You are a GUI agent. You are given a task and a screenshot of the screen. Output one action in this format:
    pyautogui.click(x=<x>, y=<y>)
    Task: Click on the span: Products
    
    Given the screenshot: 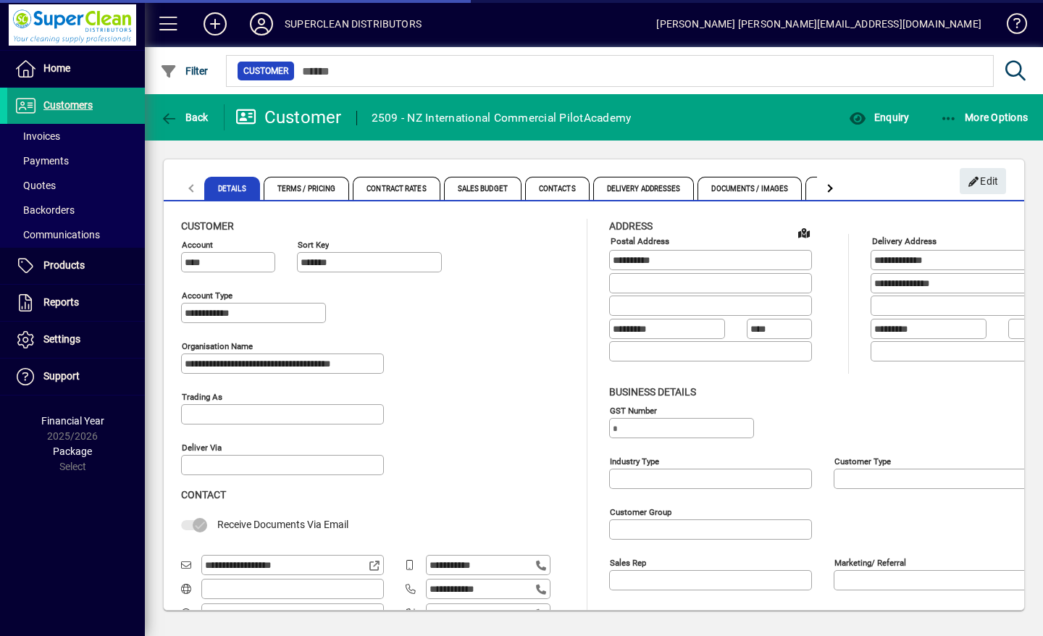 What is the action you would take?
    pyautogui.click(x=64, y=265)
    